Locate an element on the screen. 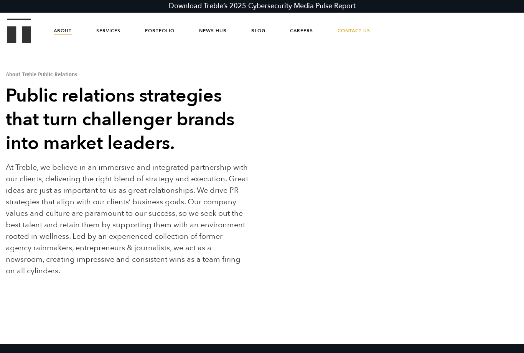 This screenshot has height=353, width=524. a: Contact Us is located at coordinates (354, 31).